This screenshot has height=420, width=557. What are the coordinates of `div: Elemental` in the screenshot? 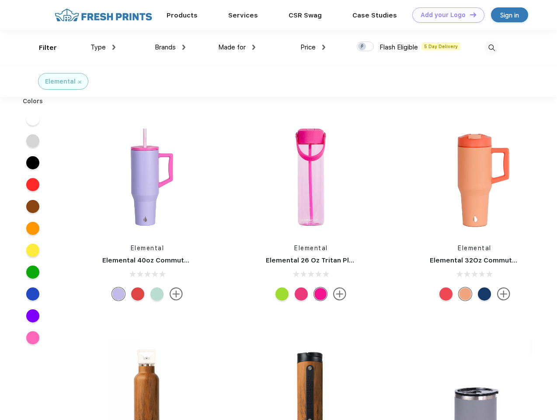 It's located at (60, 81).